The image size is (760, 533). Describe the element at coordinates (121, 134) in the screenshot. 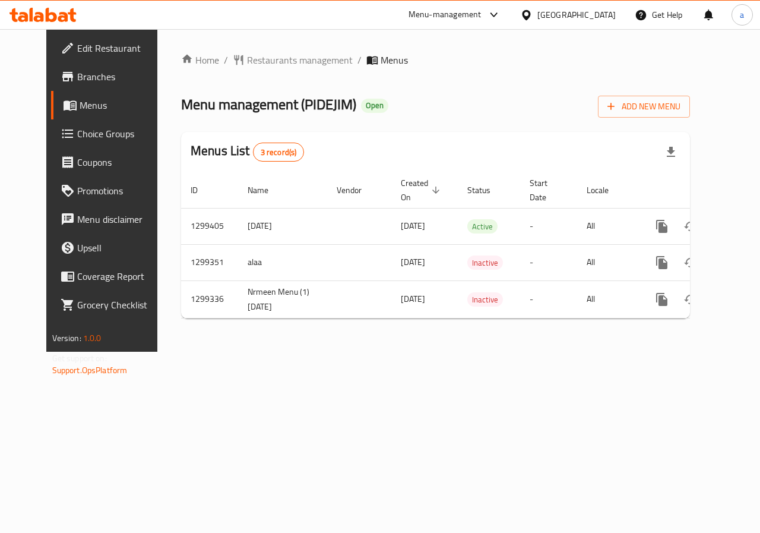

I see `span: Choice Groups` at that location.